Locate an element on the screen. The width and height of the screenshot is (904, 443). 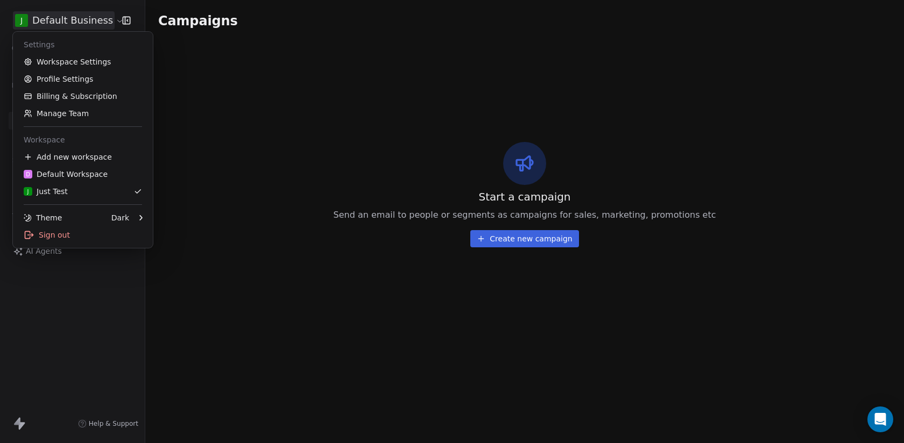
a: Manage Team is located at coordinates (83, 114).